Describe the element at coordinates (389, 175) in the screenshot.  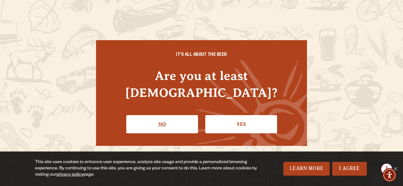
I see `div: Accessibility Menu` at that location.